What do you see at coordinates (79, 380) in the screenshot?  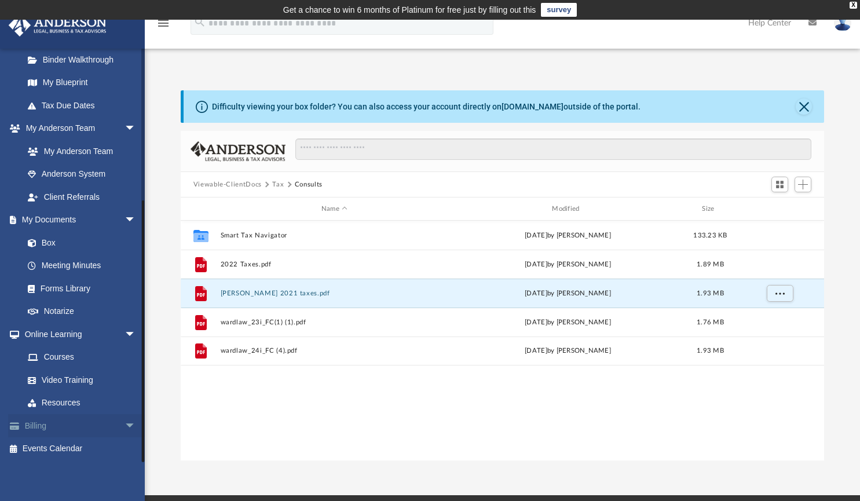 I see `a: Video Training` at bounding box center [79, 380].